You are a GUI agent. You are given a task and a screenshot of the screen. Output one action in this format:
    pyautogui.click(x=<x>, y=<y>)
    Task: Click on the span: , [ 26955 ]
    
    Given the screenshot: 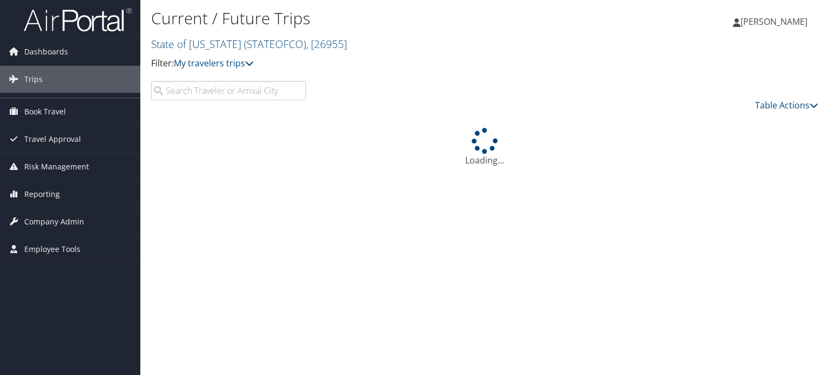 What is the action you would take?
    pyautogui.click(x=327, y=44)
    